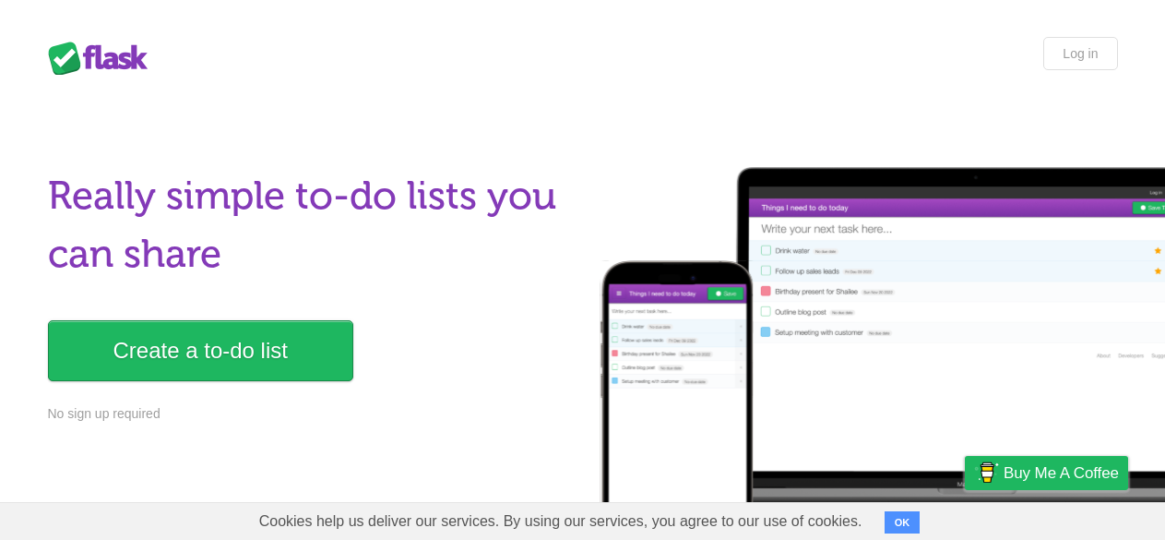 The width and height of the screenshot is (1165, 540). Describe the element at coordinates (561, 521) in the screenshot. I see `span: Cookies help us deliver our services. By using our services, you agree to our use of cookies.` at that location.